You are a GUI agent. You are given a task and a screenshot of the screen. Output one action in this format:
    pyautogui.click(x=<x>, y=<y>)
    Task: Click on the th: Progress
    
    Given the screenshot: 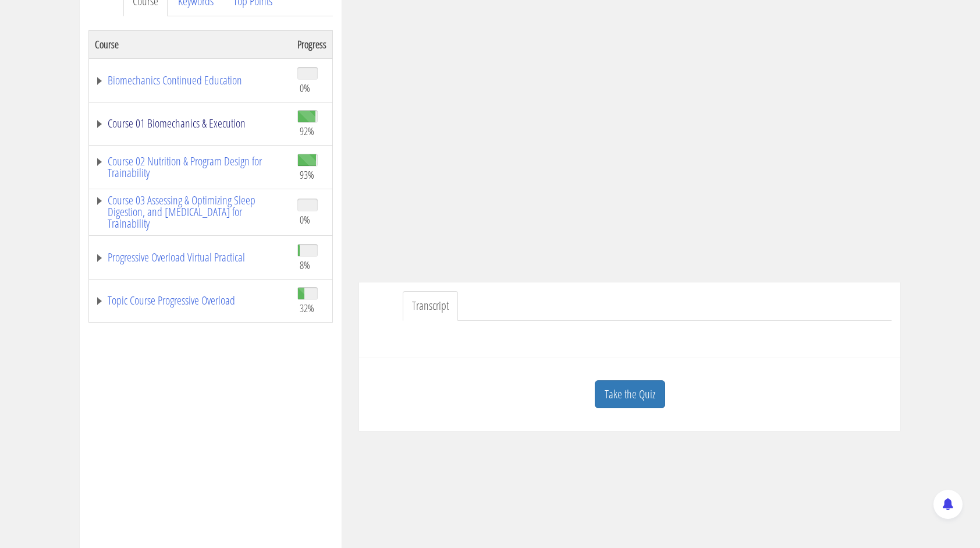 What is the action you would take?
    pyautogui.click(x=312, y=44)
    